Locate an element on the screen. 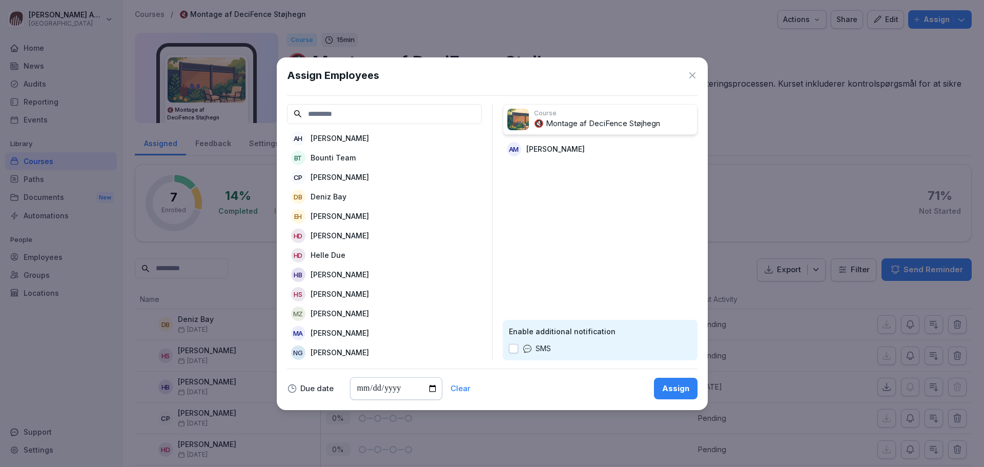 The height and width of the screenshot is (467, 984). p: SMS is located at coordinates (543, 348).